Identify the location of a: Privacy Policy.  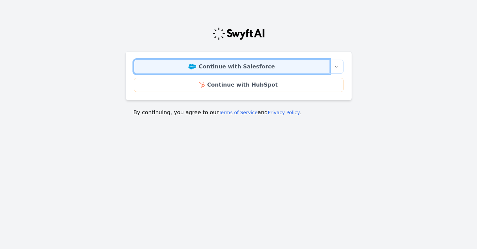
(284, 113).